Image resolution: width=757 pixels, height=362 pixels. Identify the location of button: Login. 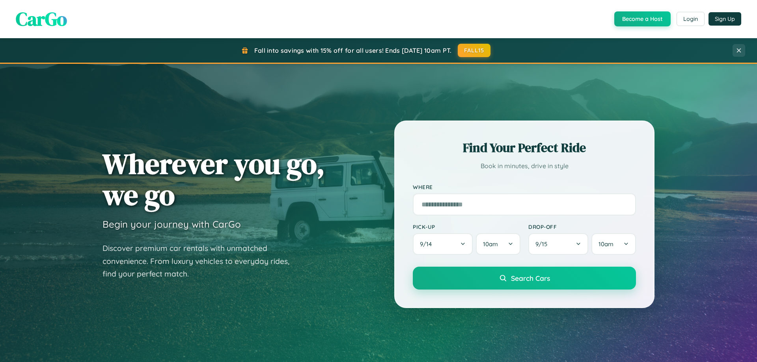
(690, 19).